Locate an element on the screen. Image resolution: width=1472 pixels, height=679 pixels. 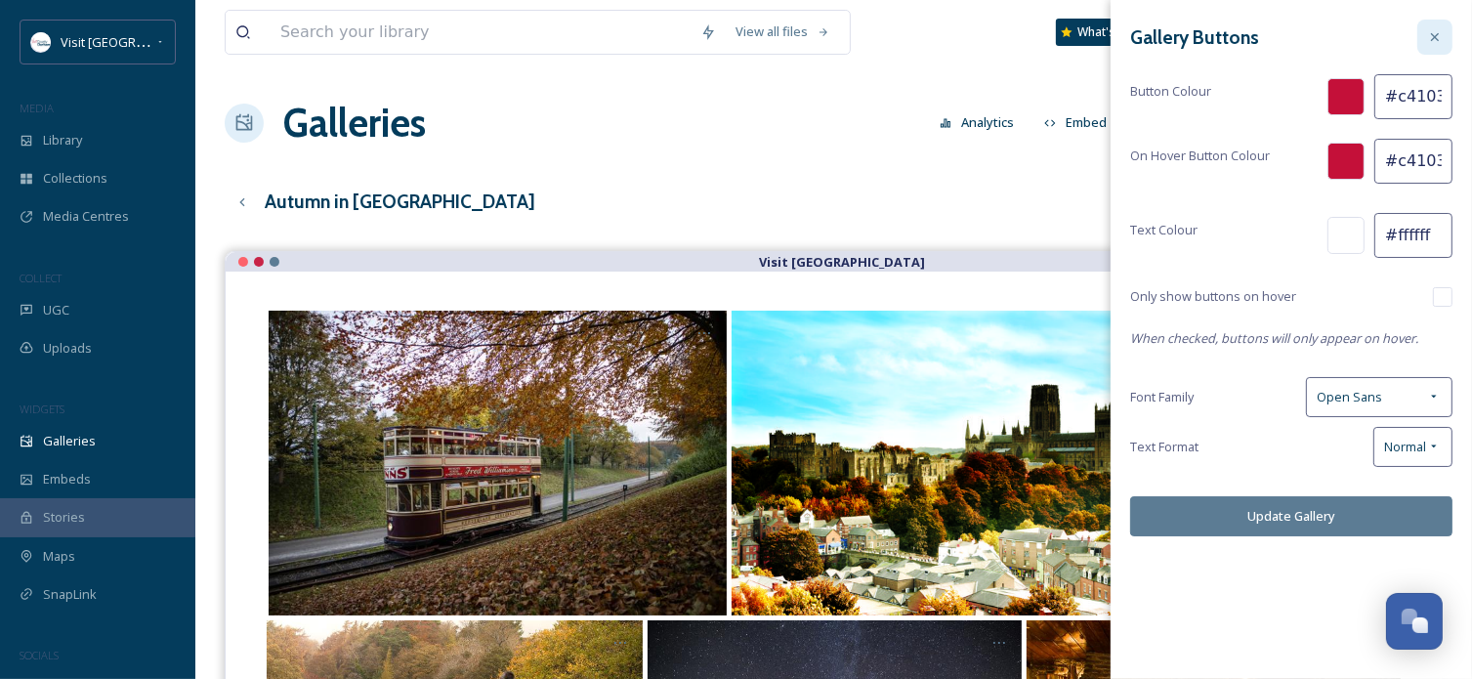
a: Galleries is located at coordinates (355, 123).